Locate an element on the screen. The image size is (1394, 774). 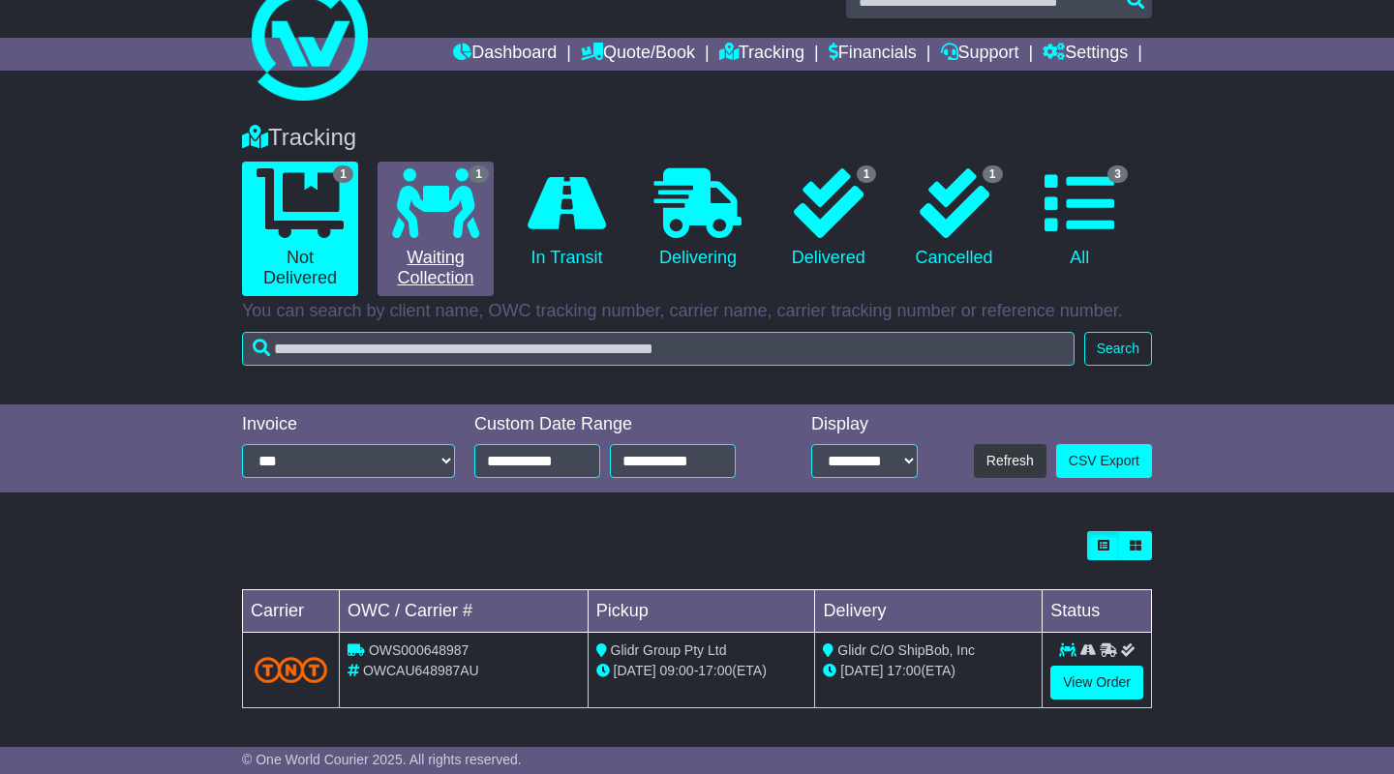
a: View Order is located at coordinates (1097, 682).